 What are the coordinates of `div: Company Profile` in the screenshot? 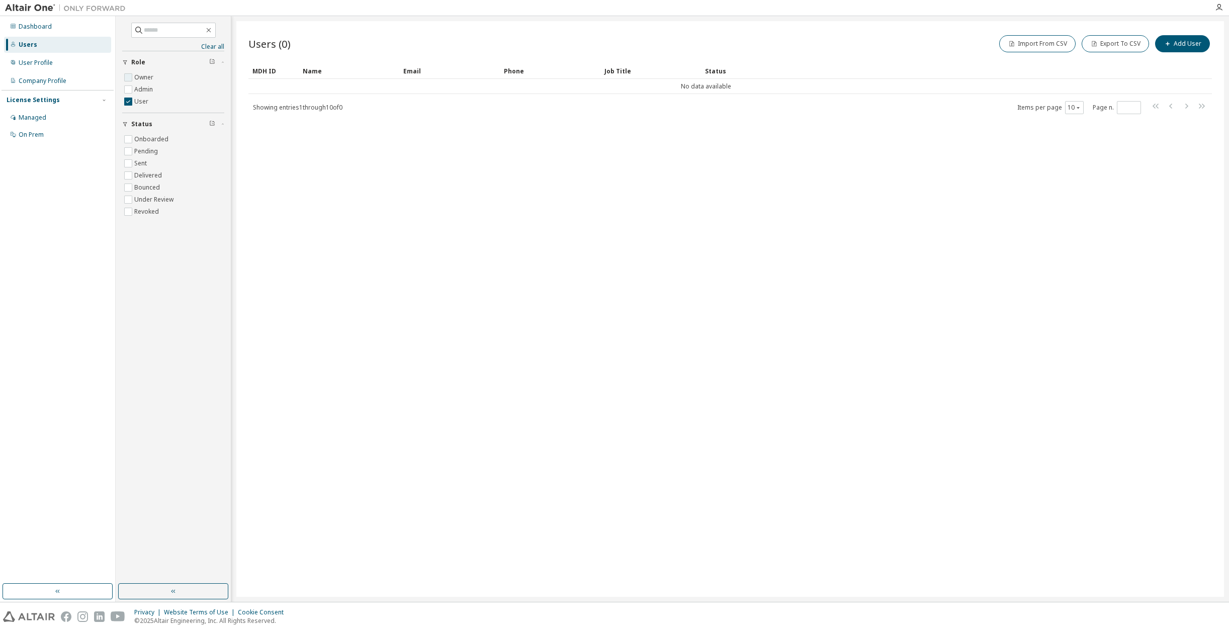 It's located at (42, 81).